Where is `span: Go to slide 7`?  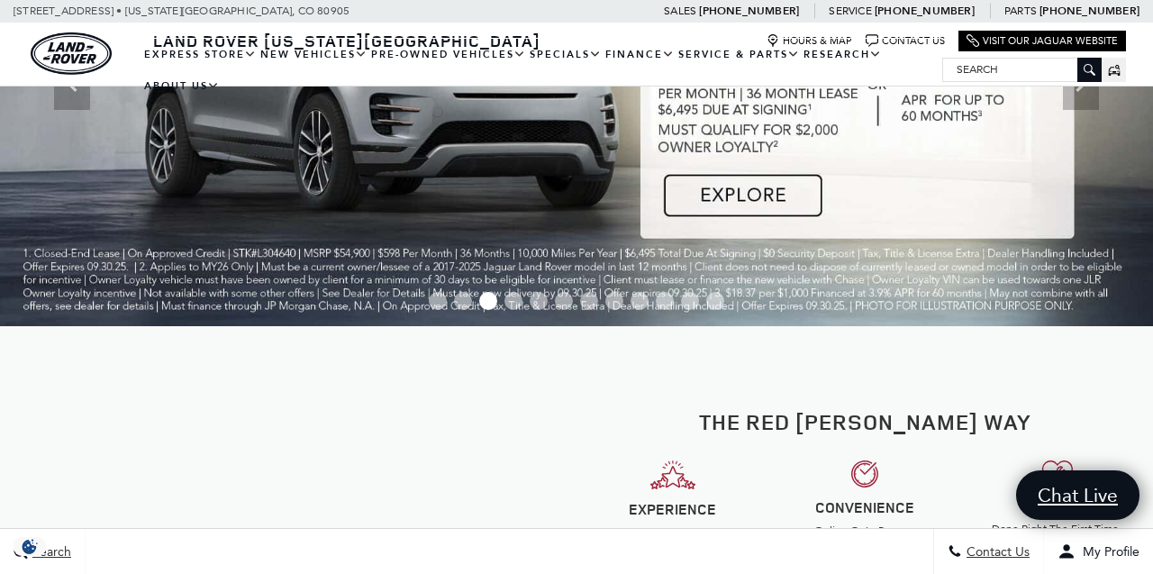
span: Go to slide 7 is located at coordinates (589, 301).